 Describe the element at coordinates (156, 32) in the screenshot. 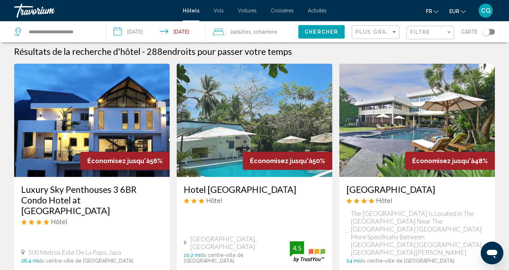

I see `button: Check-in date: Feb 1, 2026 Check-out date: Feb 4, 2026` at that location.